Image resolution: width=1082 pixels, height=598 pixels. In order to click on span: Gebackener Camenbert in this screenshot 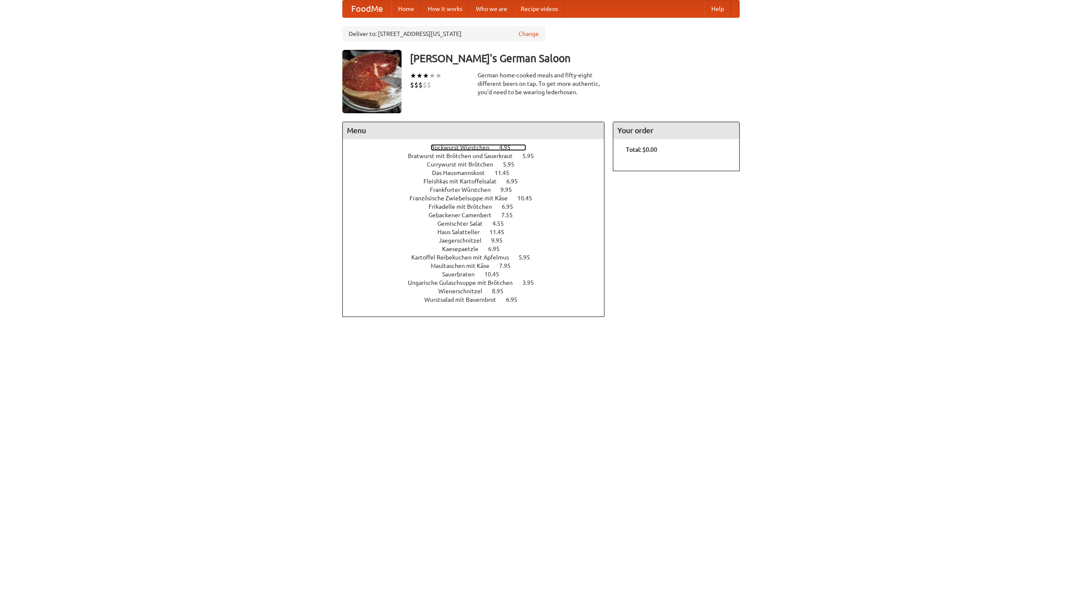, I will do `click(464, 215)`.